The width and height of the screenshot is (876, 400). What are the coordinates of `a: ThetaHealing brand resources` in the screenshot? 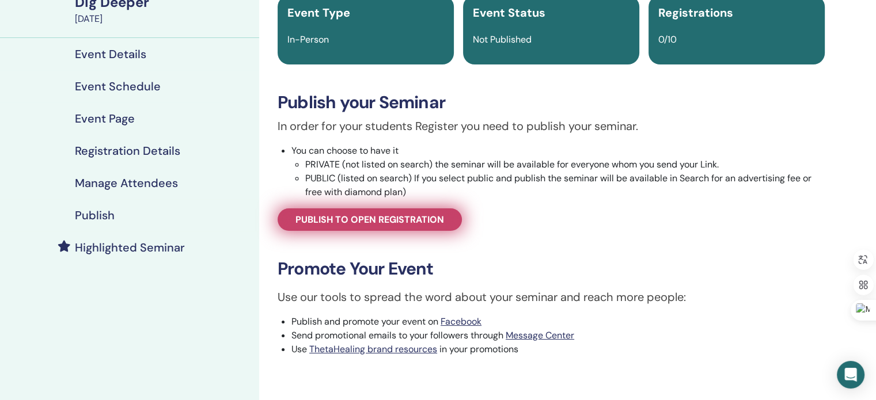 It's located at (373, 349).